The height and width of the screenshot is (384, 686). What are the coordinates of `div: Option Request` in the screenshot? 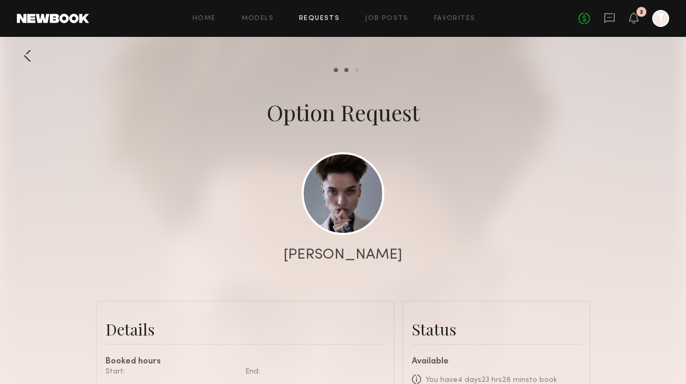 It's located at (343, 112).